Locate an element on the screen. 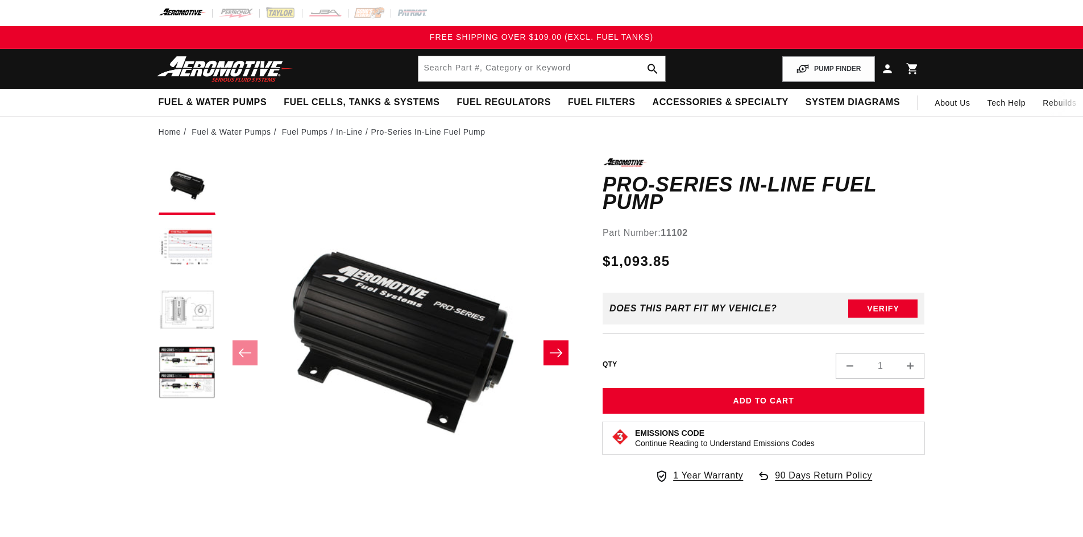 Image resolution: width=1083 pixels, height=537 pixels. span: Fuel Filters is located at coordinates (601, 102).